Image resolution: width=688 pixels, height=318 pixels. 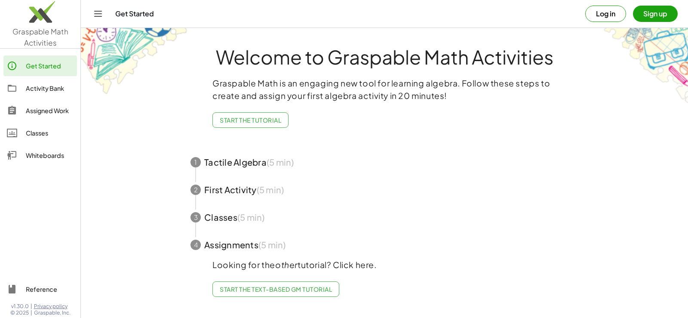 What do you see at coordinates (49, 88) in the screenshot?
I see `div: Activity Bank` at bounding box center [49, 88].